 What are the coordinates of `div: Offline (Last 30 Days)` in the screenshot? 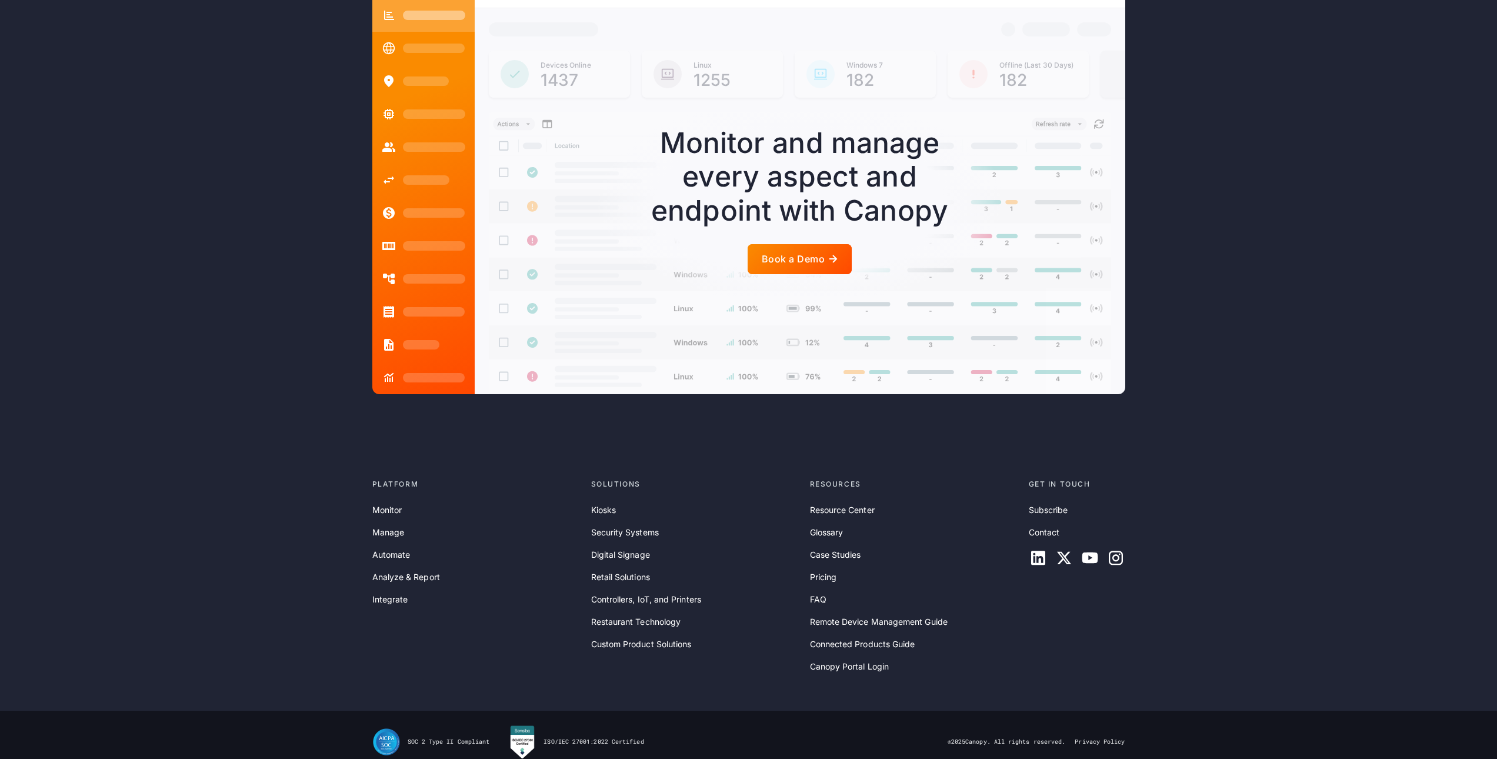 It's located at (1036, 65).